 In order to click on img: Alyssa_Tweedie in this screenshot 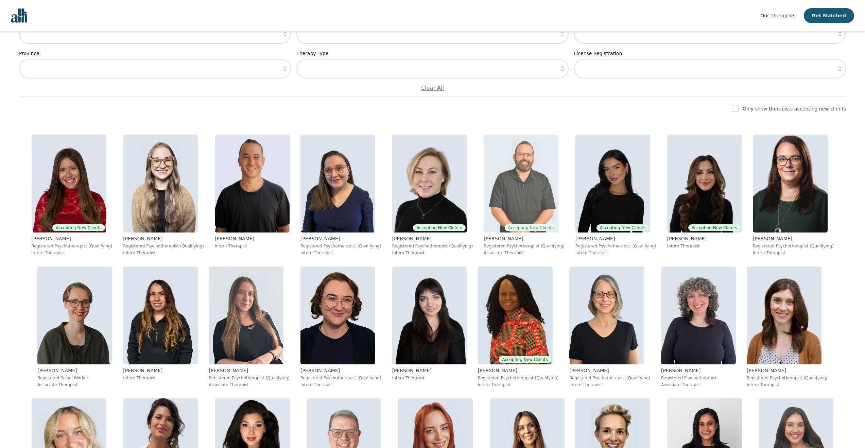, I will do `click(613, 184)`.